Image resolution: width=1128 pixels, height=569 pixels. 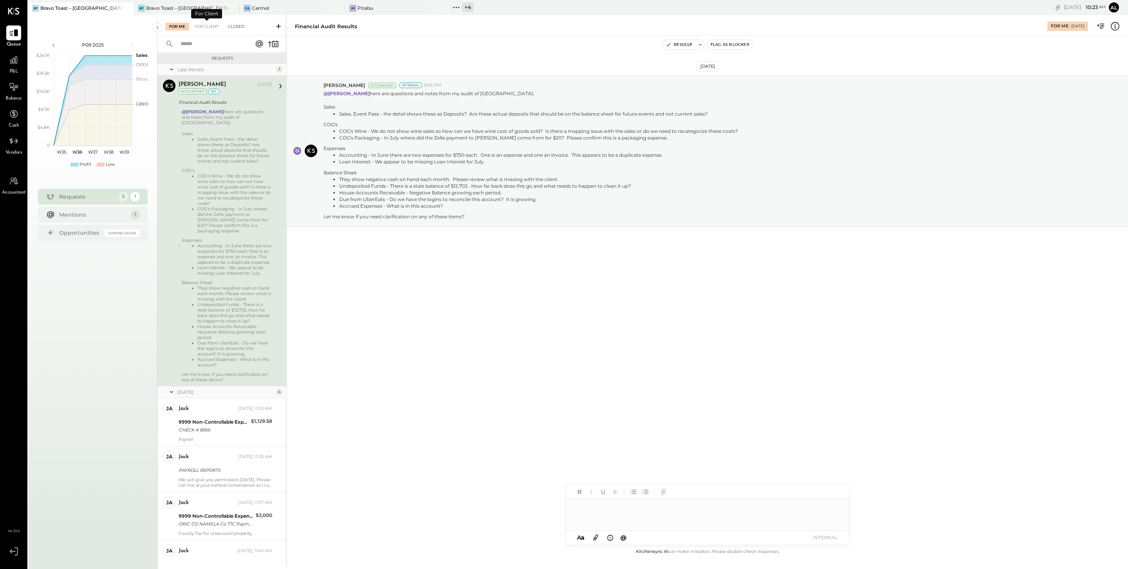 I want to click on a: Balance, so click(x=14, y=91).